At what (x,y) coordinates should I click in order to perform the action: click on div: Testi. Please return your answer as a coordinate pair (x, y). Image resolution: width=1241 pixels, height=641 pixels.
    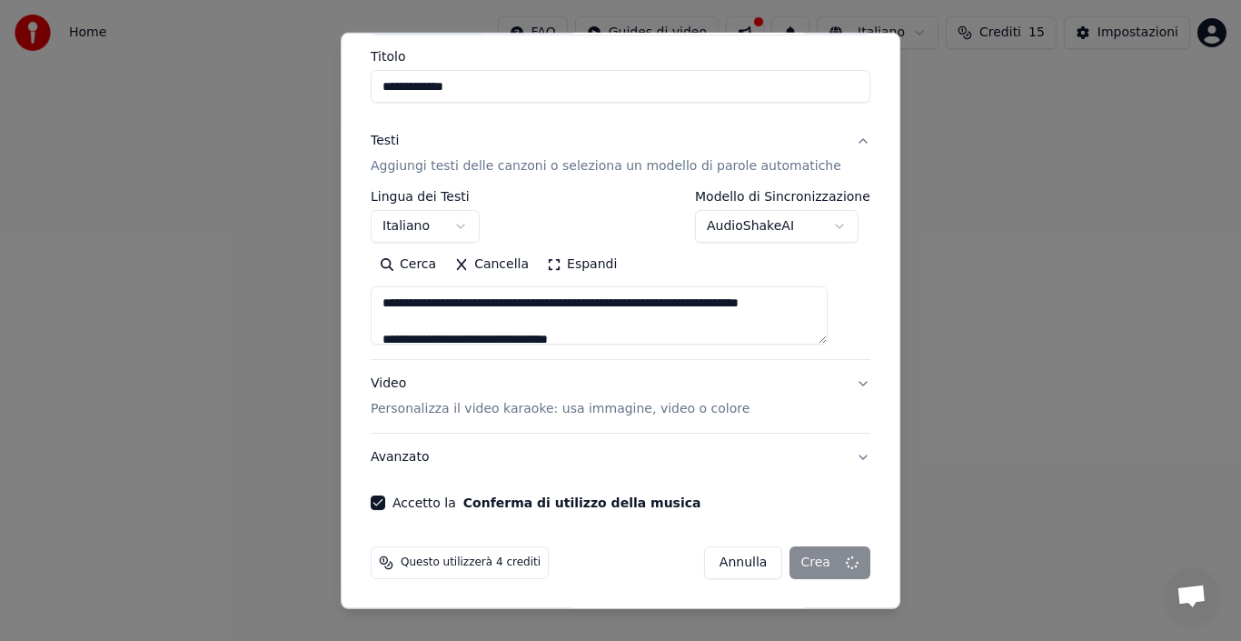
    Looking at the image, I should click on (384, 141).